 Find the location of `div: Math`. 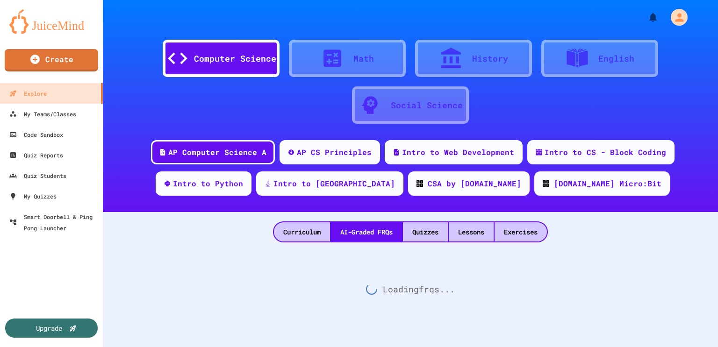

div: Math is located at coordinates (364, 58).